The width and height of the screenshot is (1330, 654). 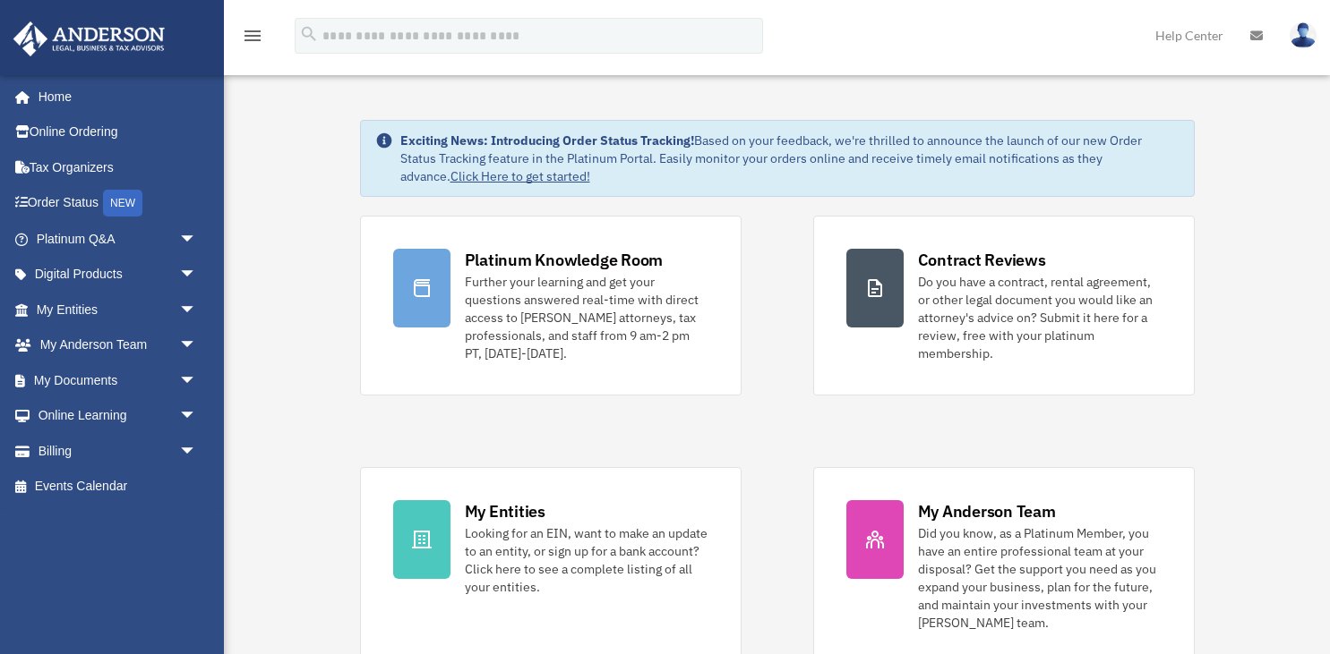 What do you see at coordinates (564, 260) in the screenshot?
I see `div: Platinum Knowledge Room` at bounding box center [564, 260].